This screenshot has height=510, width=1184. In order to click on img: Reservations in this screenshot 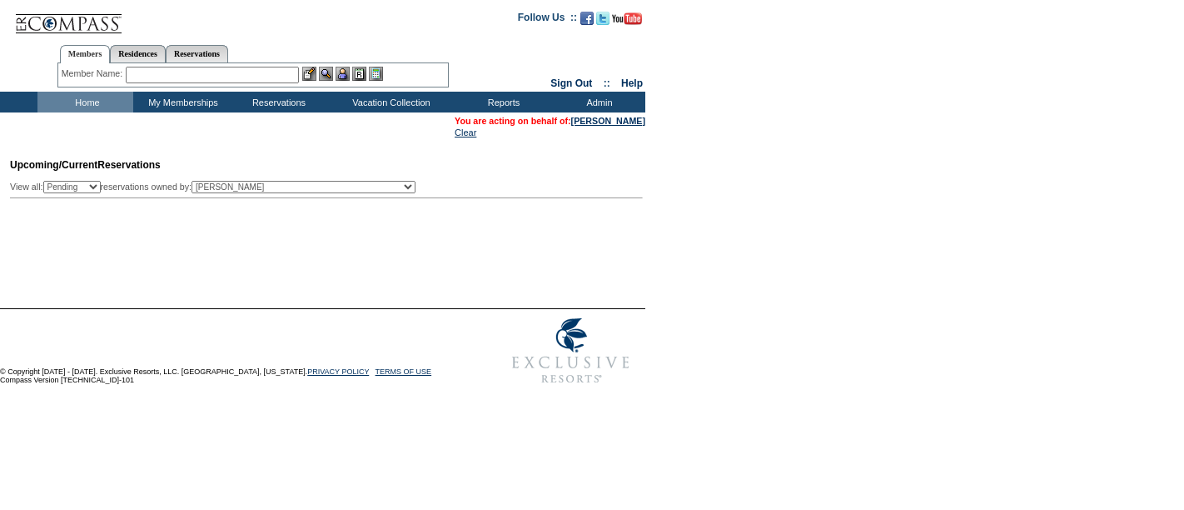, I will do `click(359, 73)`.